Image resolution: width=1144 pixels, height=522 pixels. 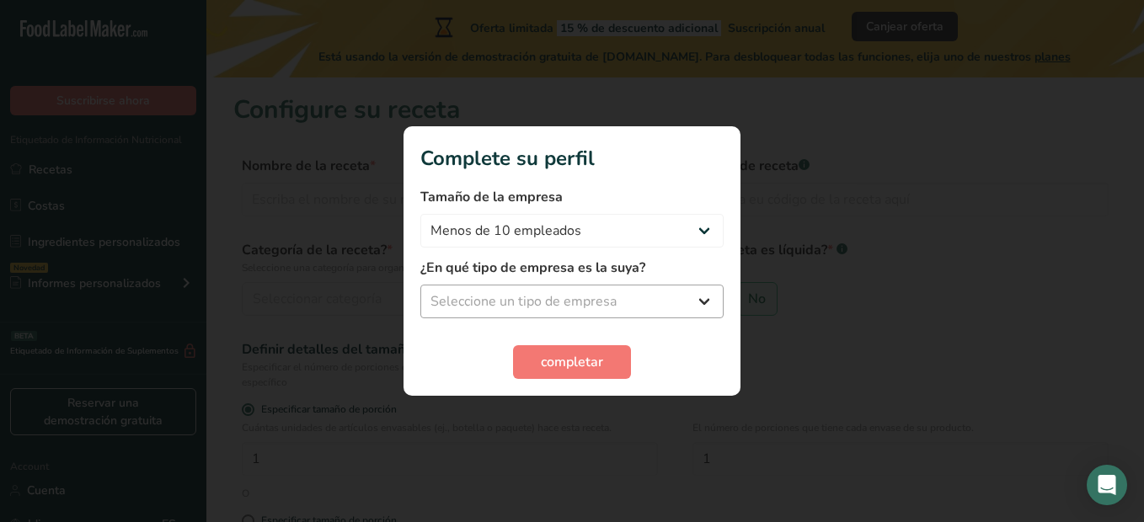 What do you see at coordinates (572, 362) in the screenshot?
I see `button: completar` at bounding box center [572, 362].